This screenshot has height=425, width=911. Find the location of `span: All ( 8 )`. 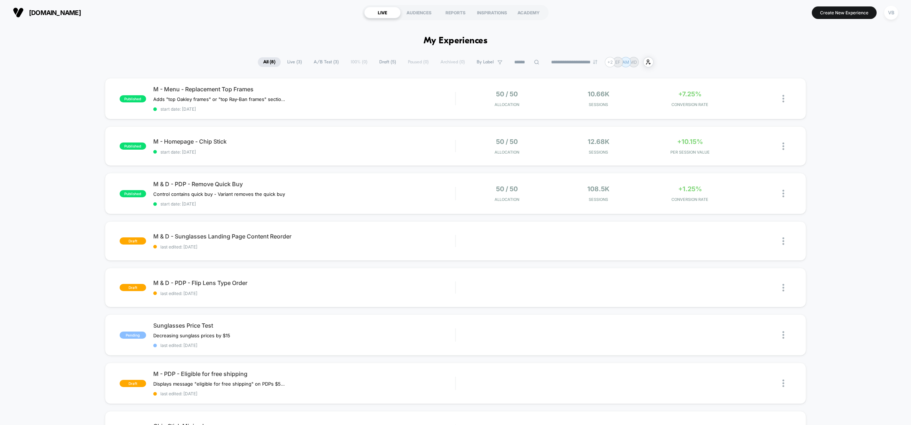

span: All ( 8 ) is located at coordinates (269, 62).